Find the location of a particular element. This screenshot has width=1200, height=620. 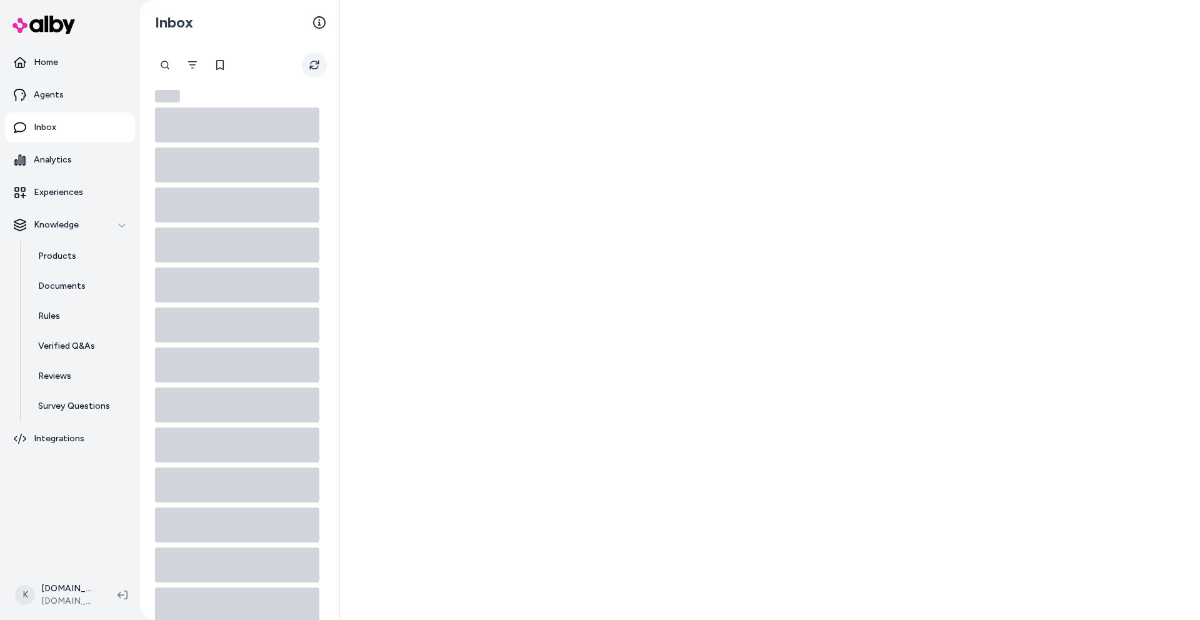

a: Rules is located at coordinates (80, 316).